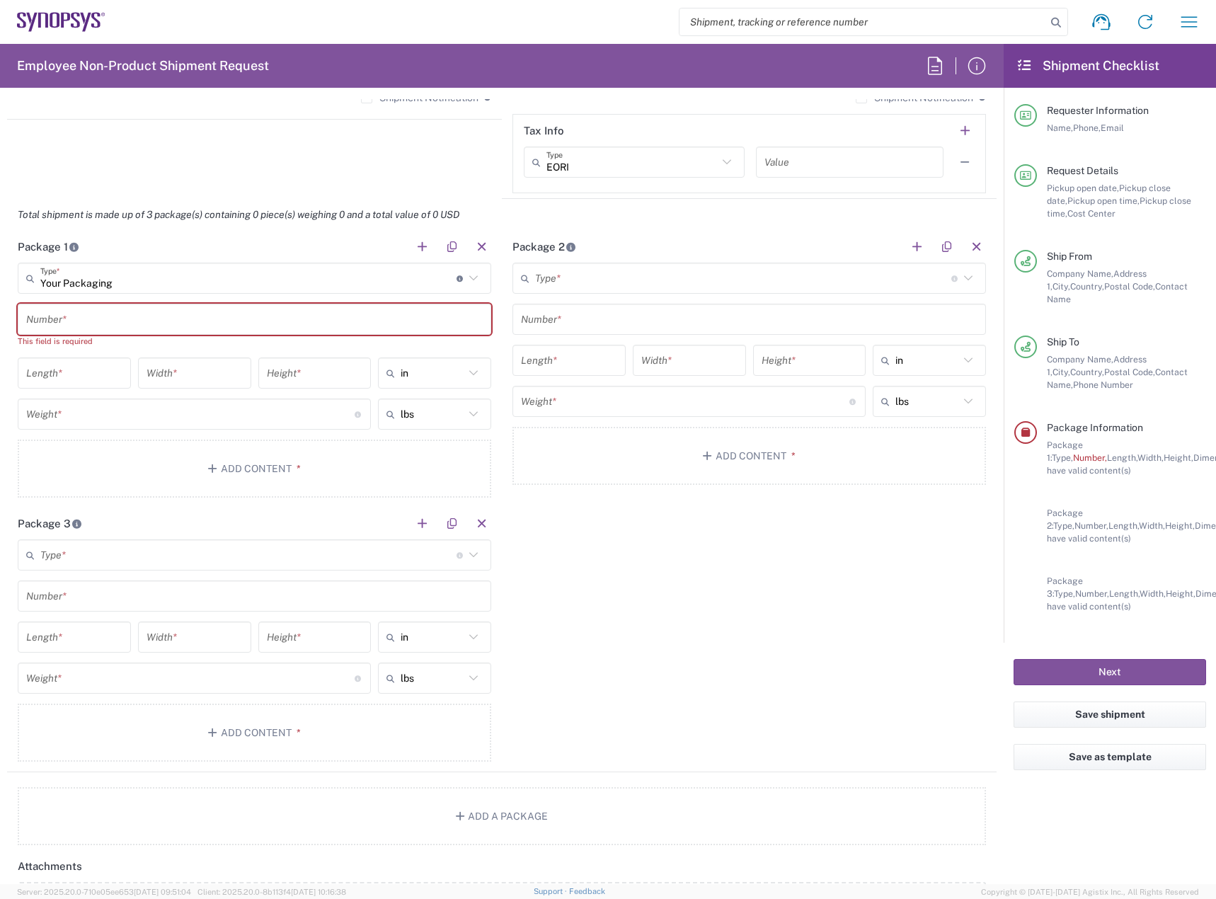 This screenshot has width=1216, height=899. What do you see at coordinates (1091, 213) in the screenshot?
I see `span: Cost Center` at bounding box center [1091, 213].